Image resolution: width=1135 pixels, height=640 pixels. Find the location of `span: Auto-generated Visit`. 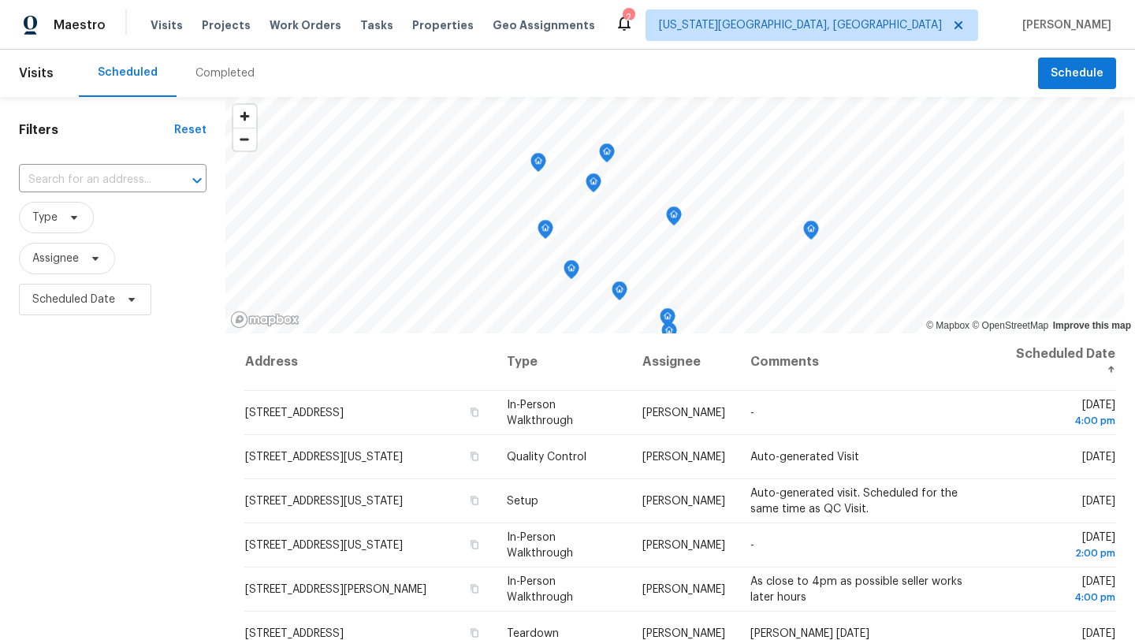

span: Auto-generated Visit is located at coordinates (805, 457).